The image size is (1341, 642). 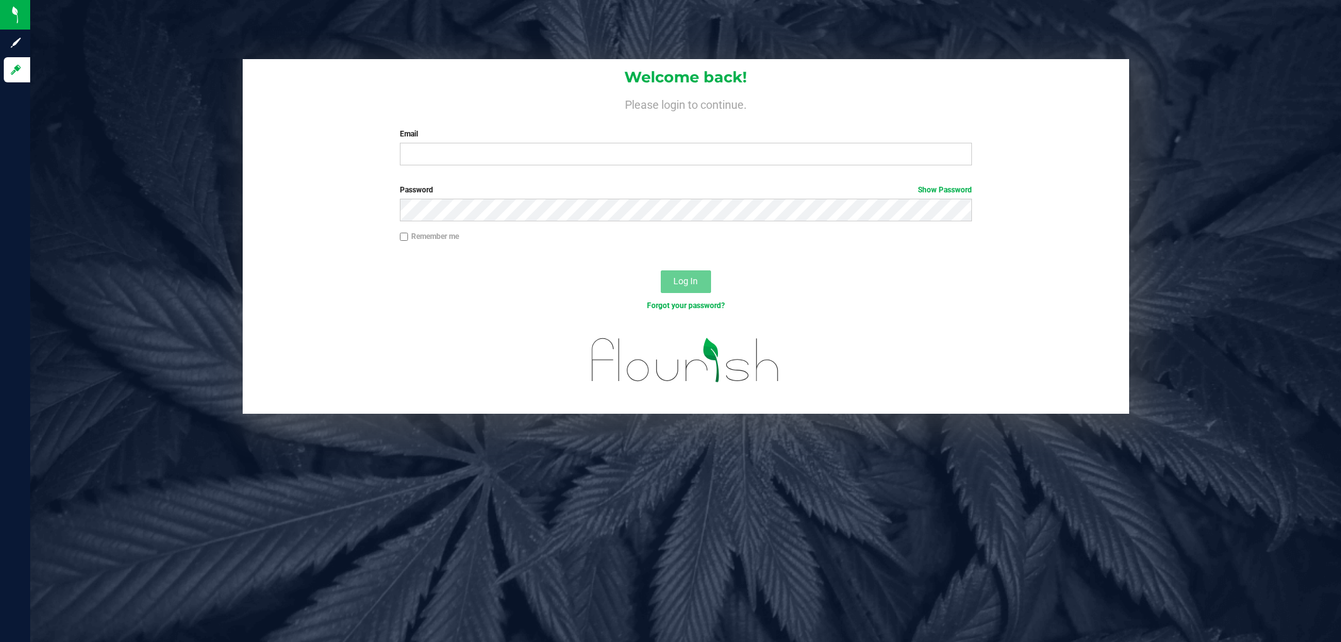 I want to click on inline-svg: Sign up, so click(x=16, y=43).